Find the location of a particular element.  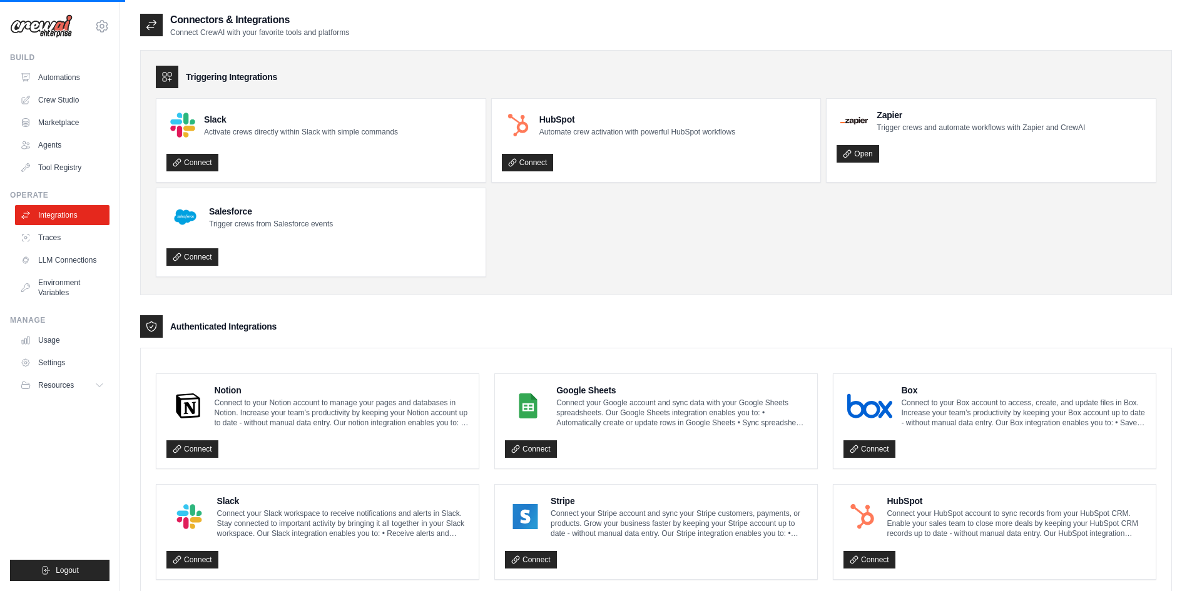

p: Trigger crews from Salesforce events is located at coordinates (271, 224).